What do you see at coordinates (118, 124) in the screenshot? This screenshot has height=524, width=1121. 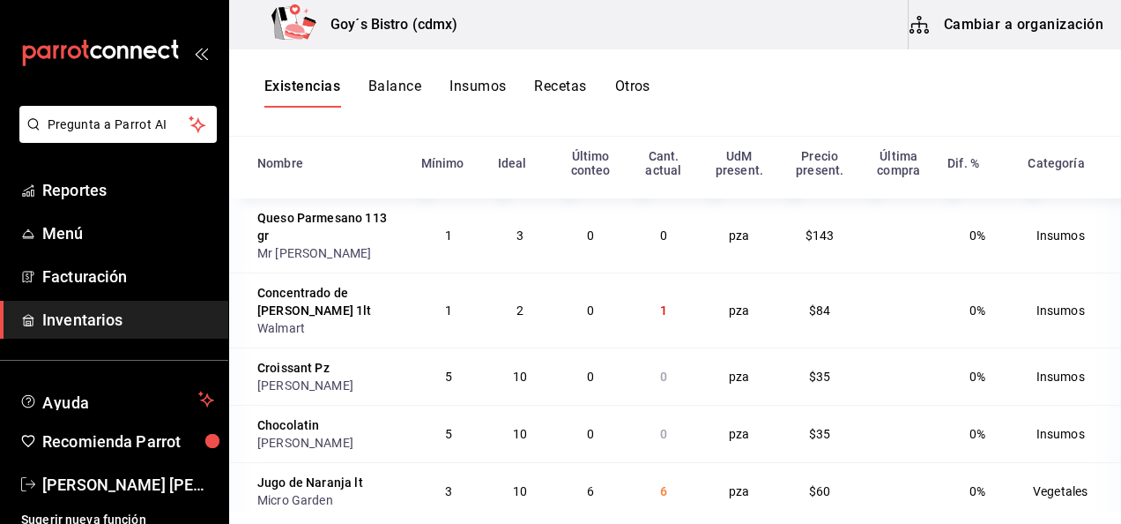 I see `span: Pregunta a Parrot AI` at bounding box center [118, 124].